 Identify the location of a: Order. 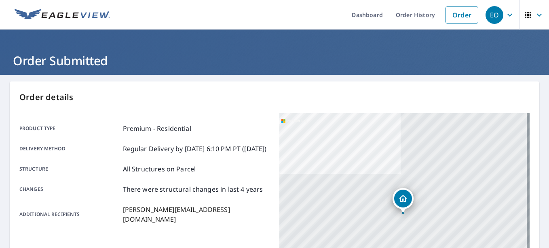
(462, 15).